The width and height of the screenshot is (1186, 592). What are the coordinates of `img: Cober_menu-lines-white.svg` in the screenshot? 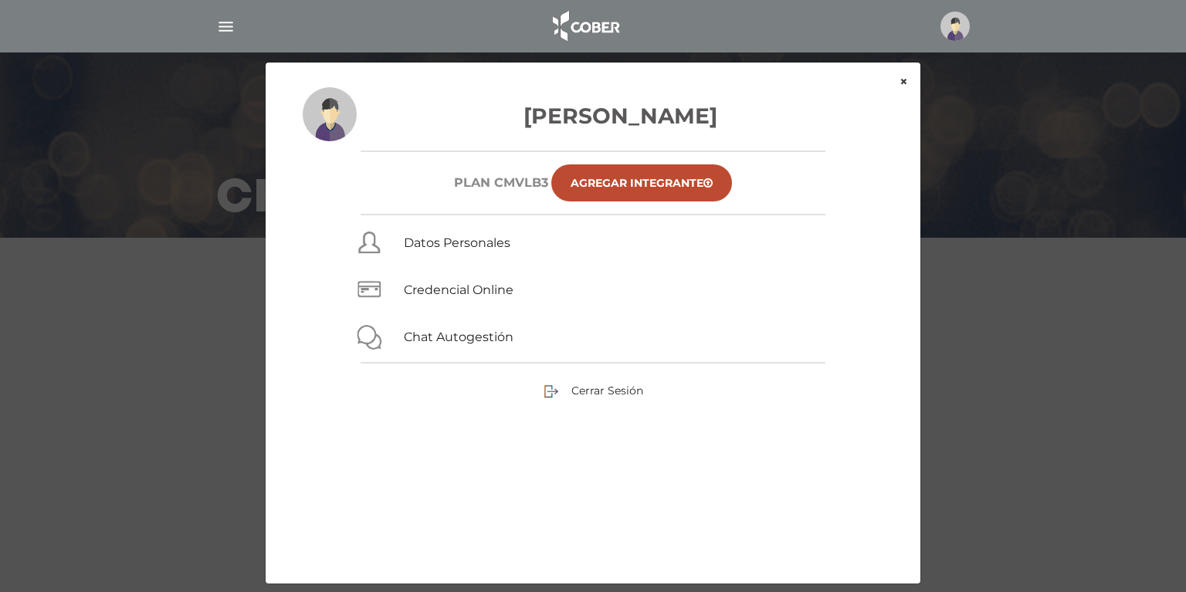 It's located at (225, 26).